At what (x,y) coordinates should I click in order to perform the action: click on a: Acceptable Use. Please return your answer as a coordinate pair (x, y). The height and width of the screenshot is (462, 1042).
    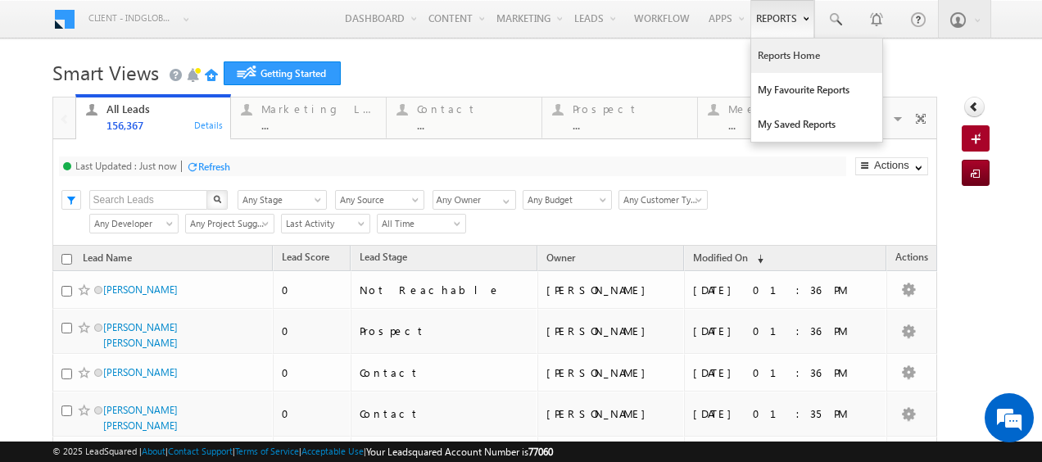
    Looking at the image, I should click on (332, 450).